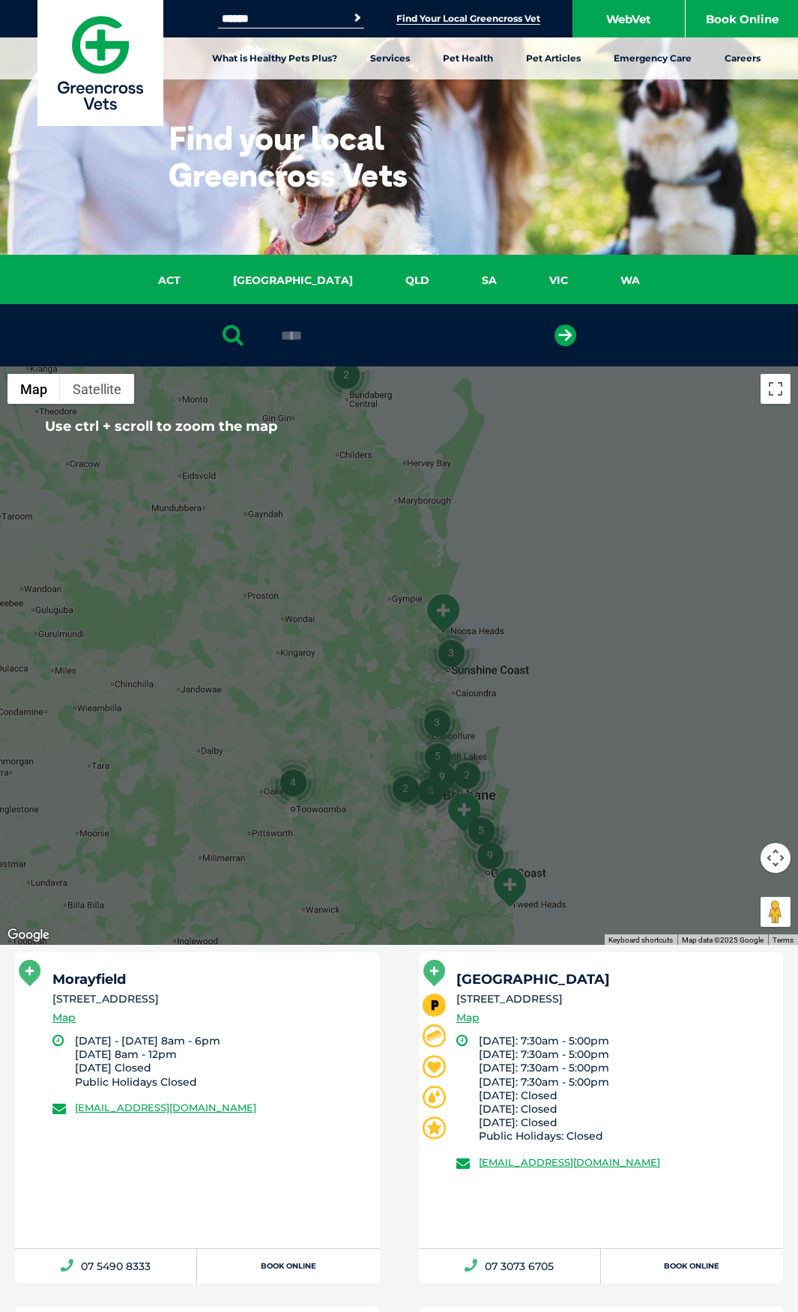  What do you see at coordinates (743, 58) in the screenshot?
I see `a: Careers` at bounding box center [743, 58].